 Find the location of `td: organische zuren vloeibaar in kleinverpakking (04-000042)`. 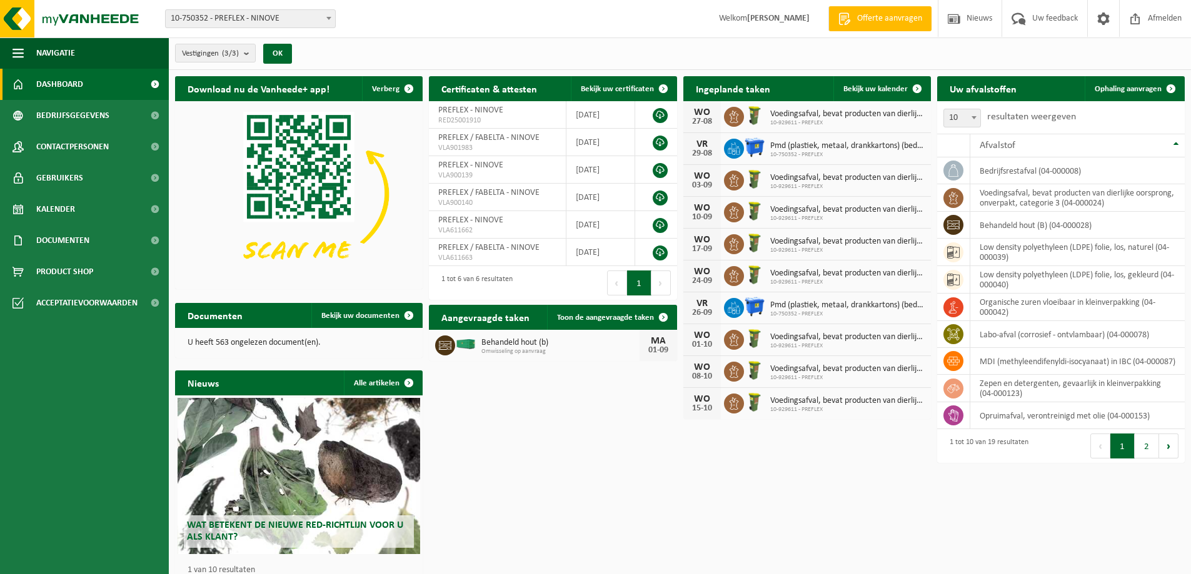

td: organische zuren vloeibaar in kleinverpakking (04-000042) is located at coordinates (1077, 308).